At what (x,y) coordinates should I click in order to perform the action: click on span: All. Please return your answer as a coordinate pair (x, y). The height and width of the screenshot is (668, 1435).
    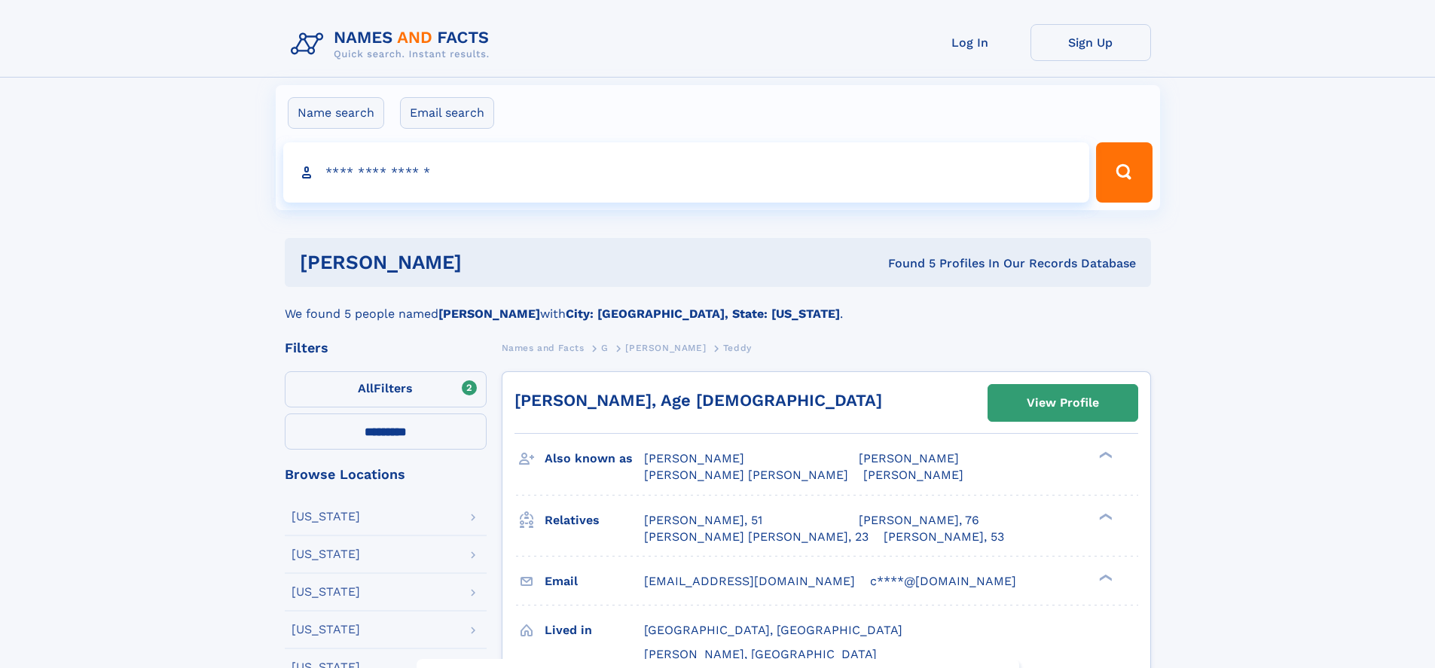
    Looking at the image, I should click on (365, 388).